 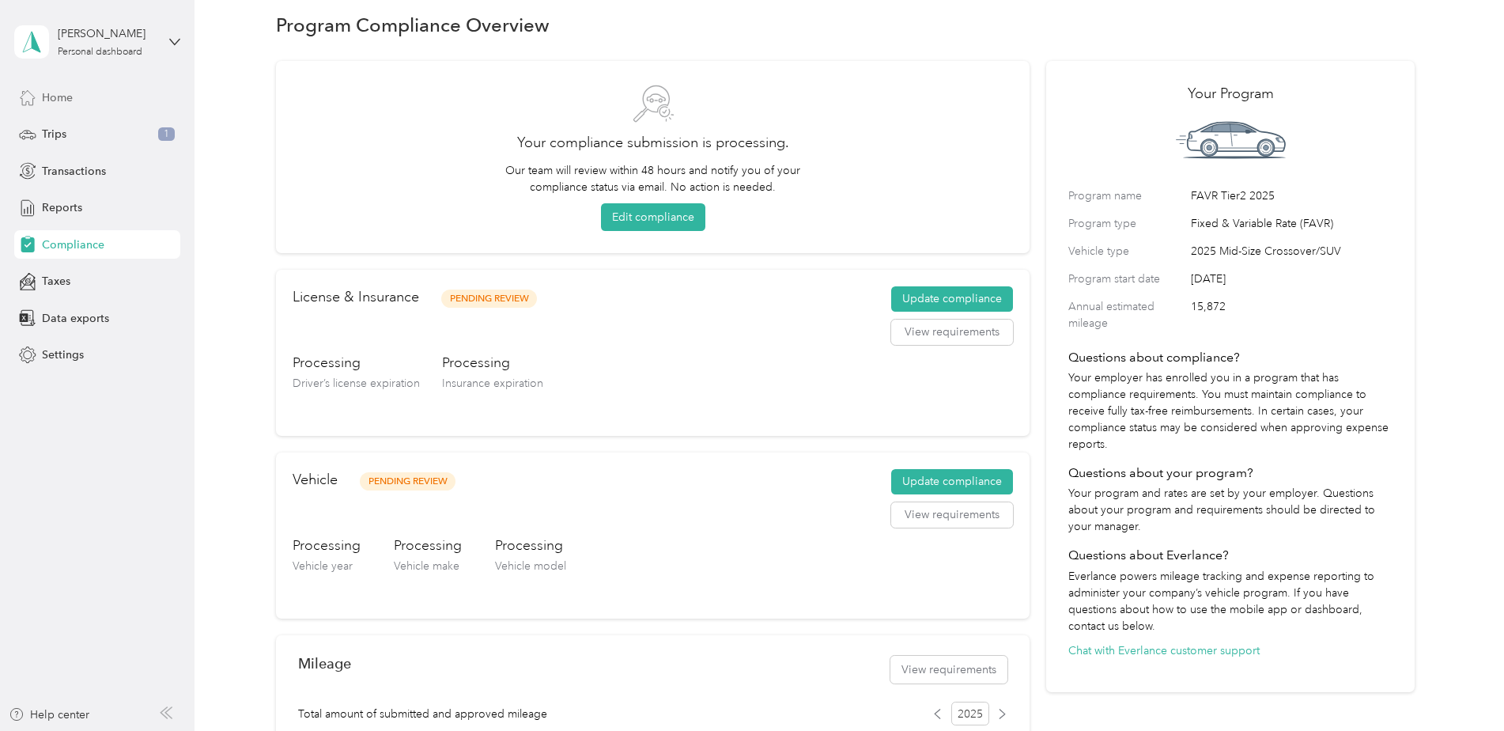 What do you see at coordinates (653, 179) in the screenshot?
I see `p: Our team will review within 48 hours and notify you of your compliance status via email. No actio...` at bounding box center [653, 179].